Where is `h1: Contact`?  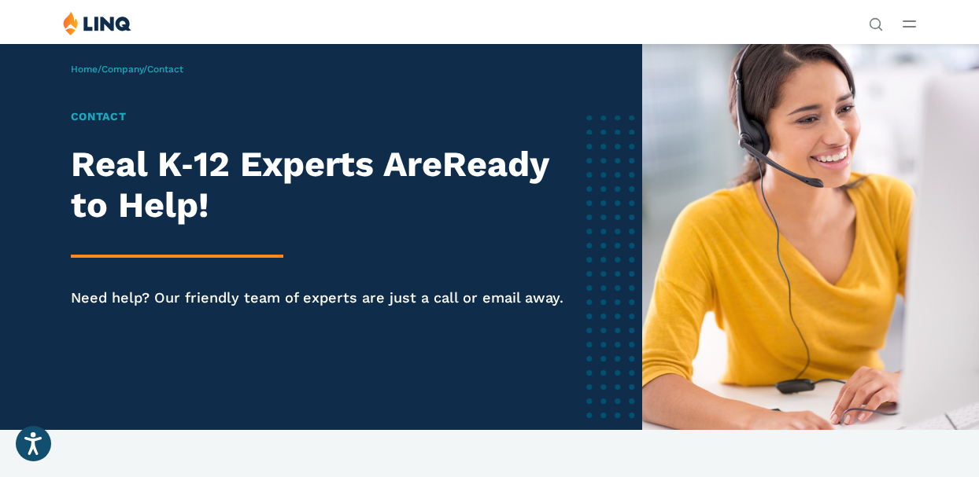 h1: Contact is located at coordinates (321, 116).